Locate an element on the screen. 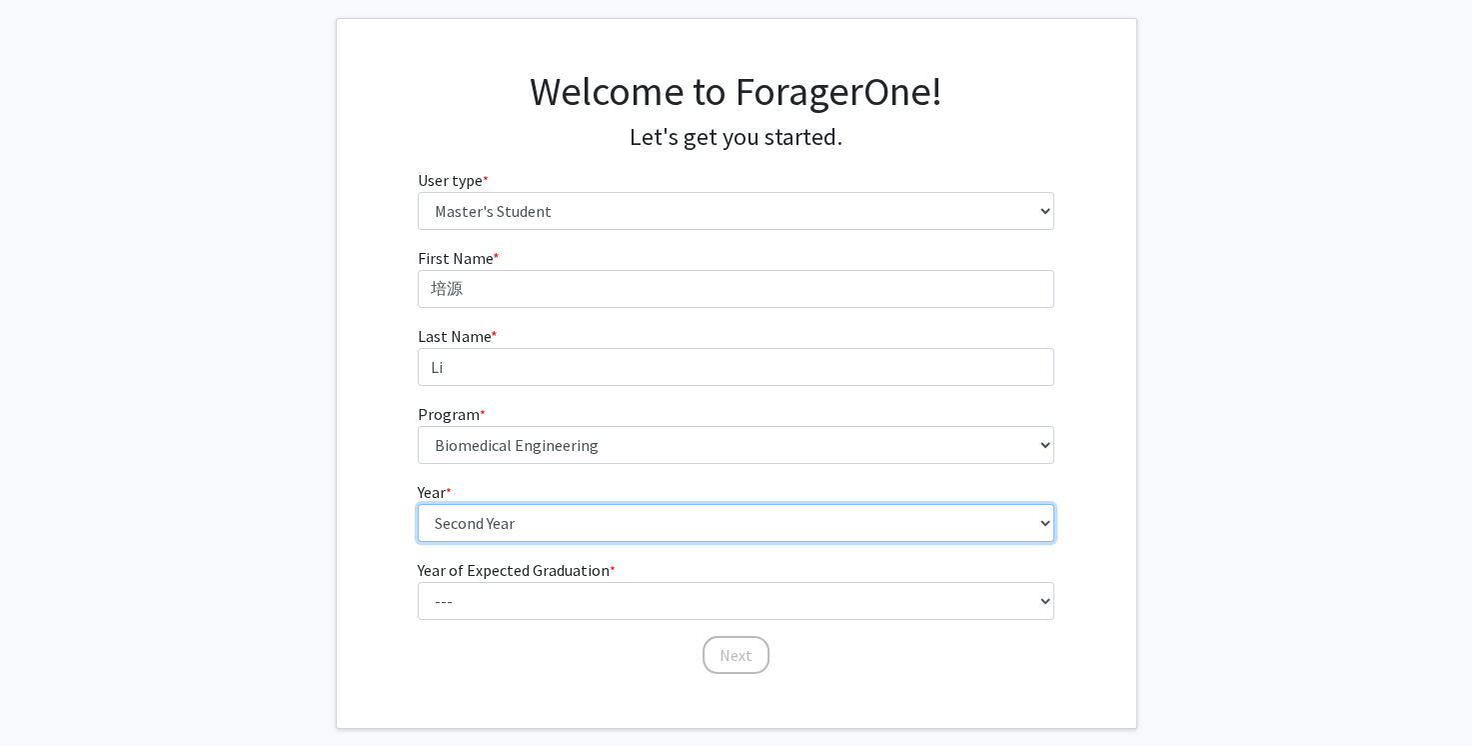 This screenshot has height=746, width=1472. label: User type is located at coordinates (453, 180).